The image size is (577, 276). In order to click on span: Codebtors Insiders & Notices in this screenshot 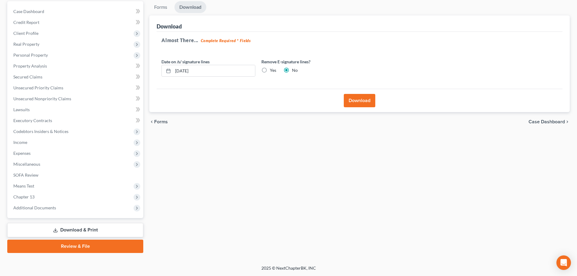, I will do `click(41, 131)`.